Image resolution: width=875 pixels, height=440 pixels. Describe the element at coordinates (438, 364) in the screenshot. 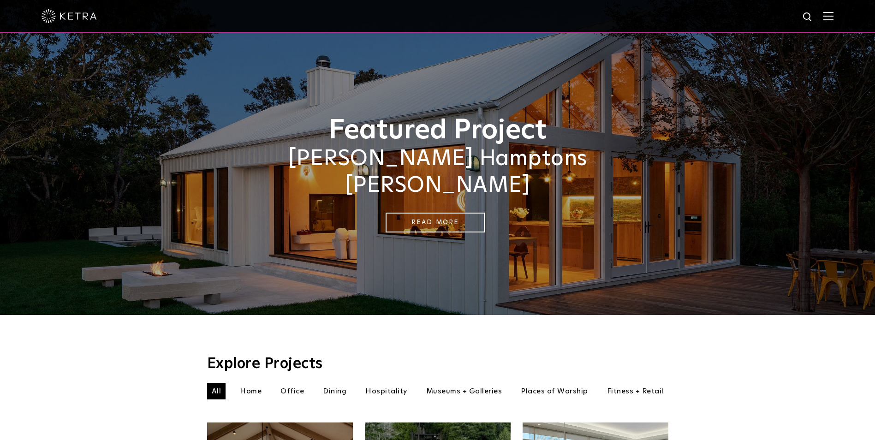

I see `h3: Explore Projects` at that location.